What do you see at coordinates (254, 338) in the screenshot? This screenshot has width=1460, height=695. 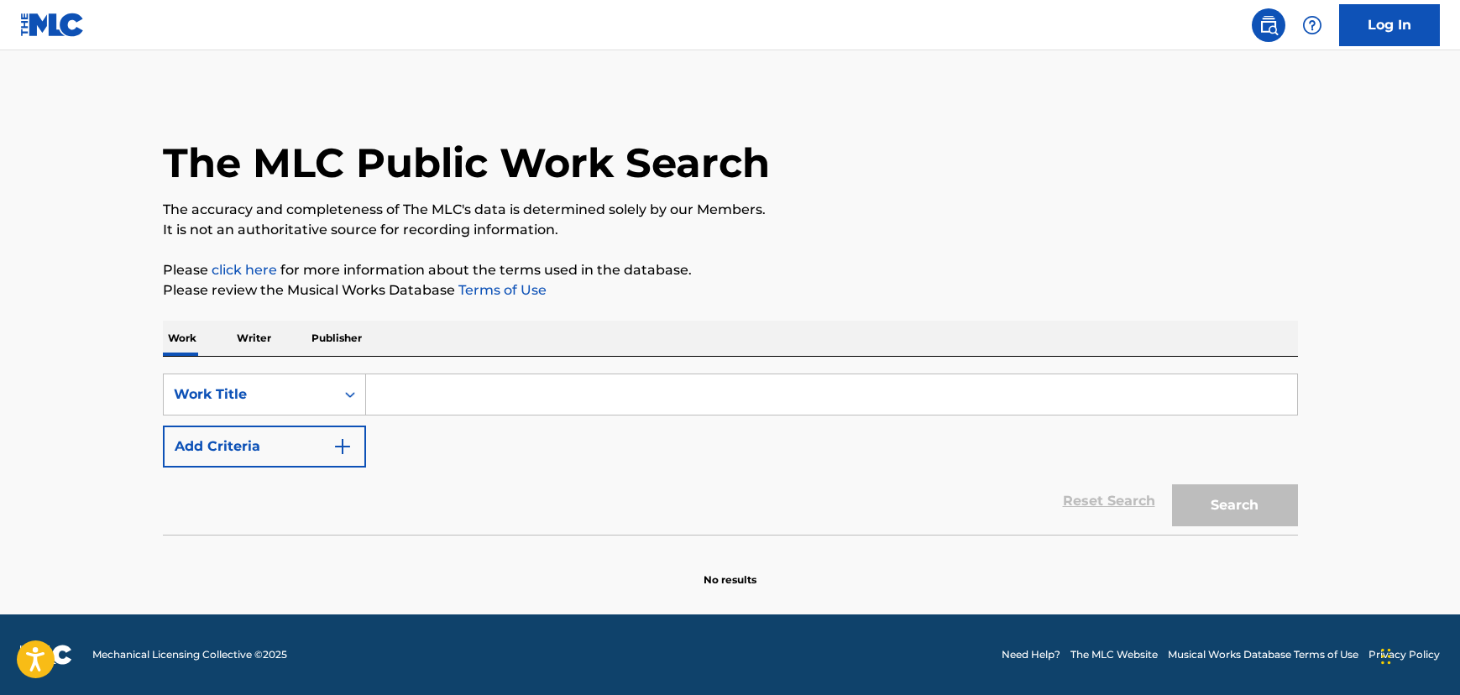 I see `p: Writer` at bounding box center [254, 338].